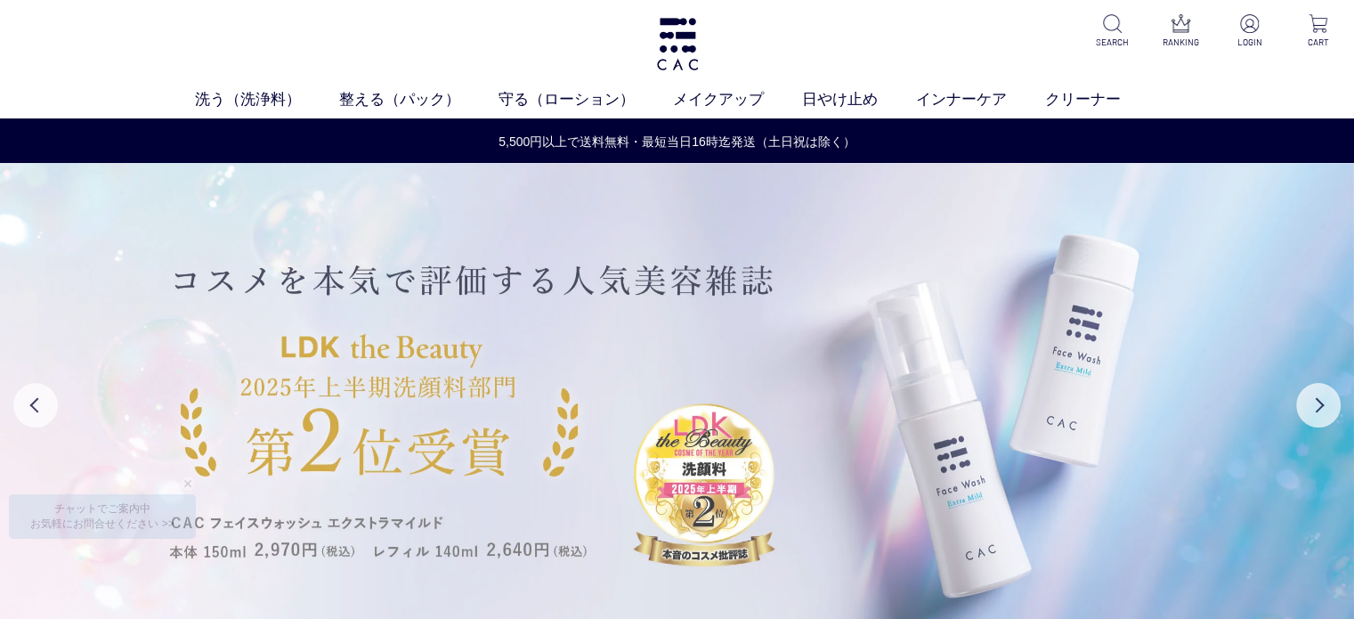 The width and height of the screenshot is (1354, 619). Describe the element at coordinates (859, 100) in the screenshot. I see `a: 日やけ止め` at that location.